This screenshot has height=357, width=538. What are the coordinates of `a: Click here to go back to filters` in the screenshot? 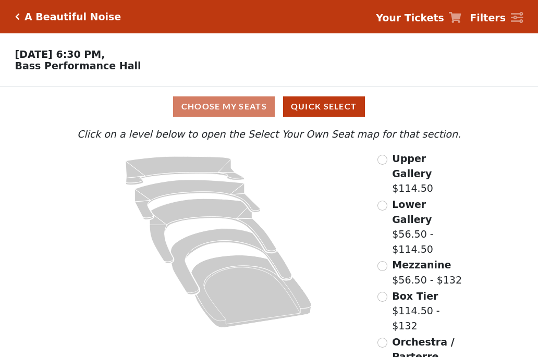 It's located at (17, 17).